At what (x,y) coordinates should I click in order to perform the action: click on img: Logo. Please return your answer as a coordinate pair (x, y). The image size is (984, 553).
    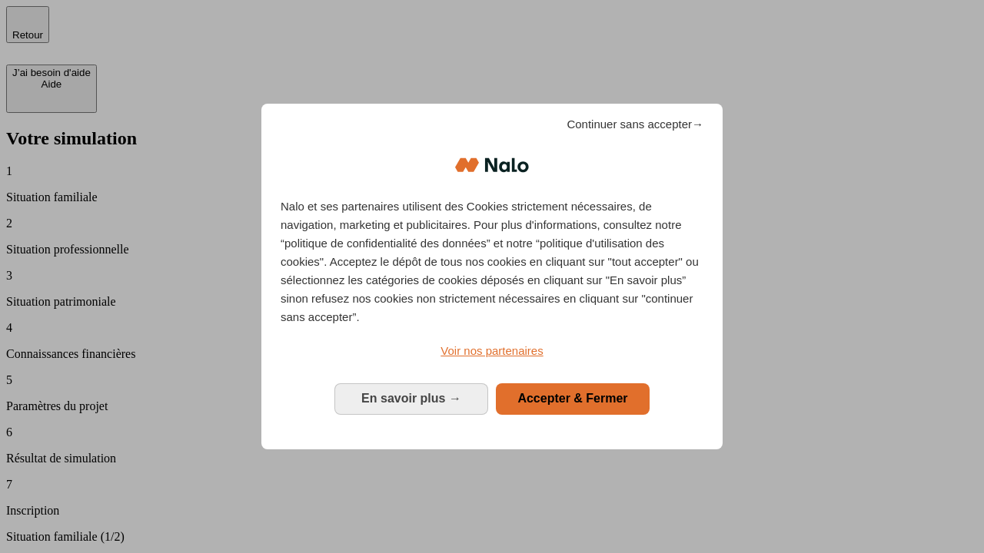
    Looking at the image, I should click on (492, 165).